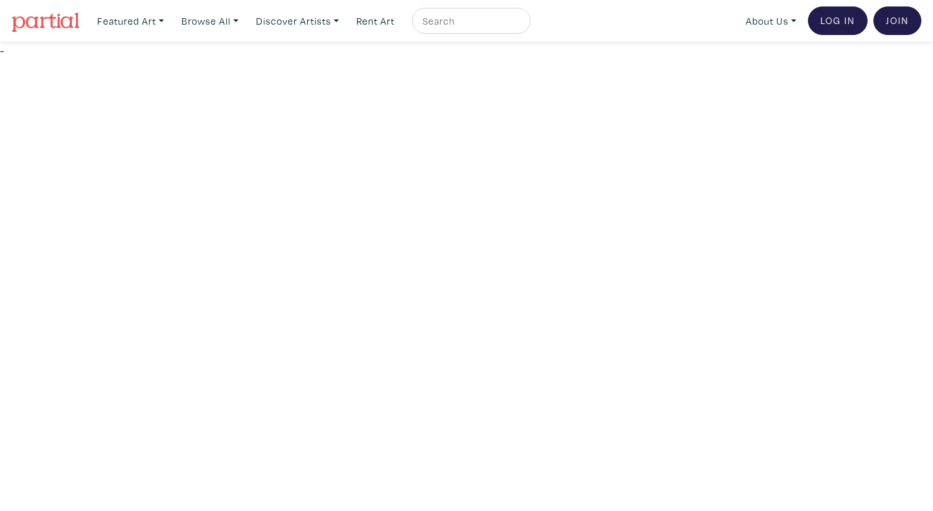  What do you see at coordinates (838, 21) in the screenshot?
I see `a: Log In` at bounding box center [838, 21].